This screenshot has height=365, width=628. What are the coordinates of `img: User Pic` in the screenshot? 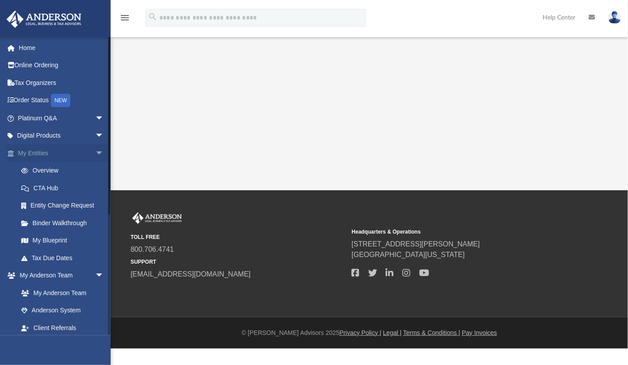 It's located at (615, 17).